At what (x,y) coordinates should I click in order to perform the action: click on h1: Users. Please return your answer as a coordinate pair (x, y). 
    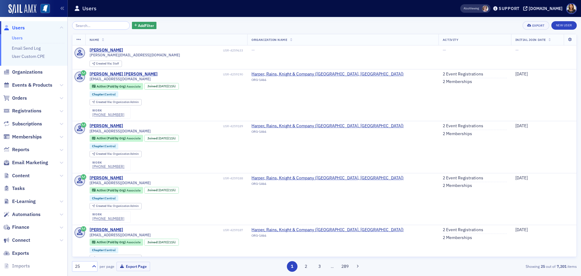
    Looking at the image, I should click on (89, 8).